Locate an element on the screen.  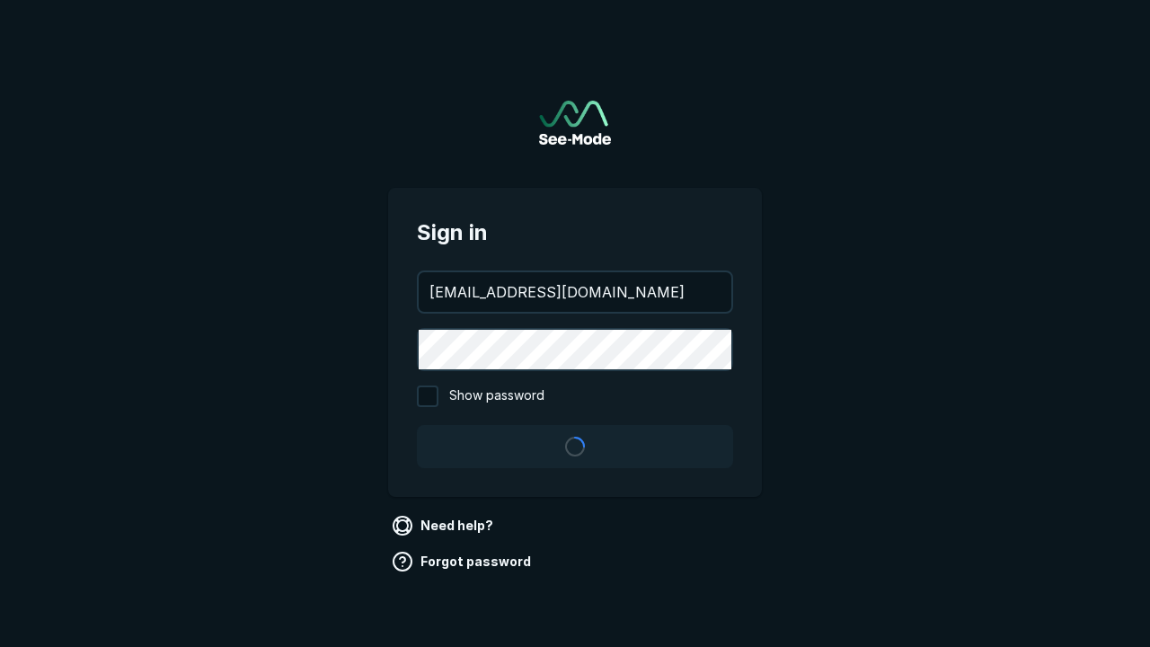
input: your@email.com is located at coordinates (575, 292).